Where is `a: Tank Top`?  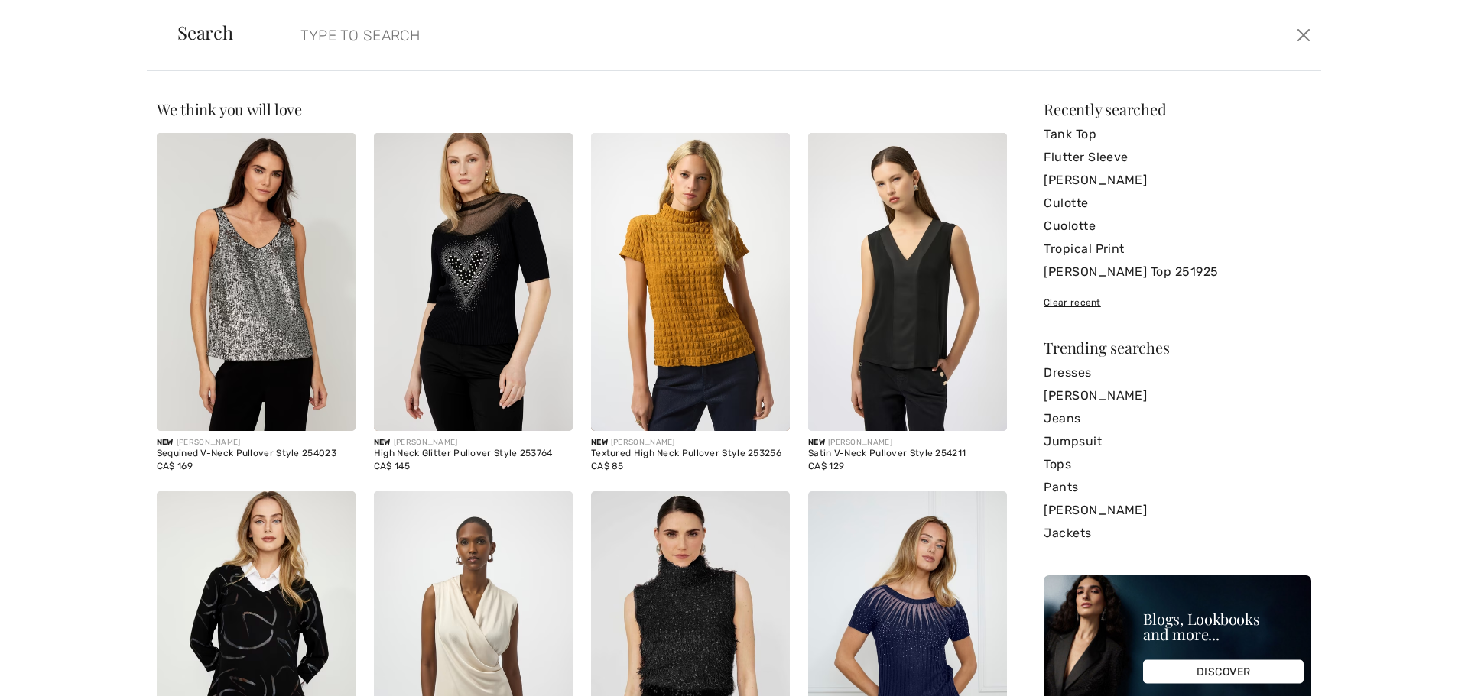
a: Tank Top is located at coordinates (1177, 135).